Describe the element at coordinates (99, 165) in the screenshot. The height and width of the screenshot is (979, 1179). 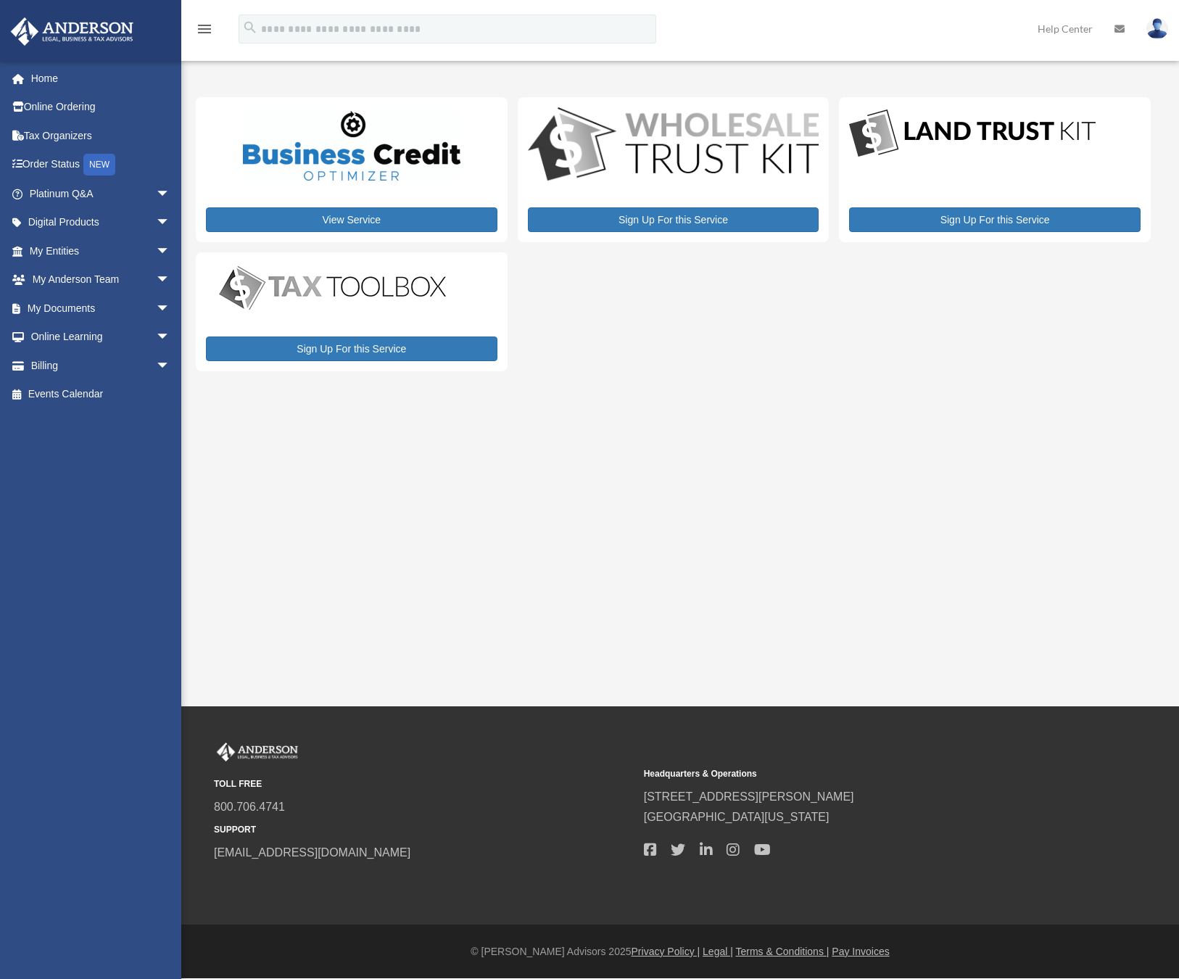
I see `div: NEW` at that location.